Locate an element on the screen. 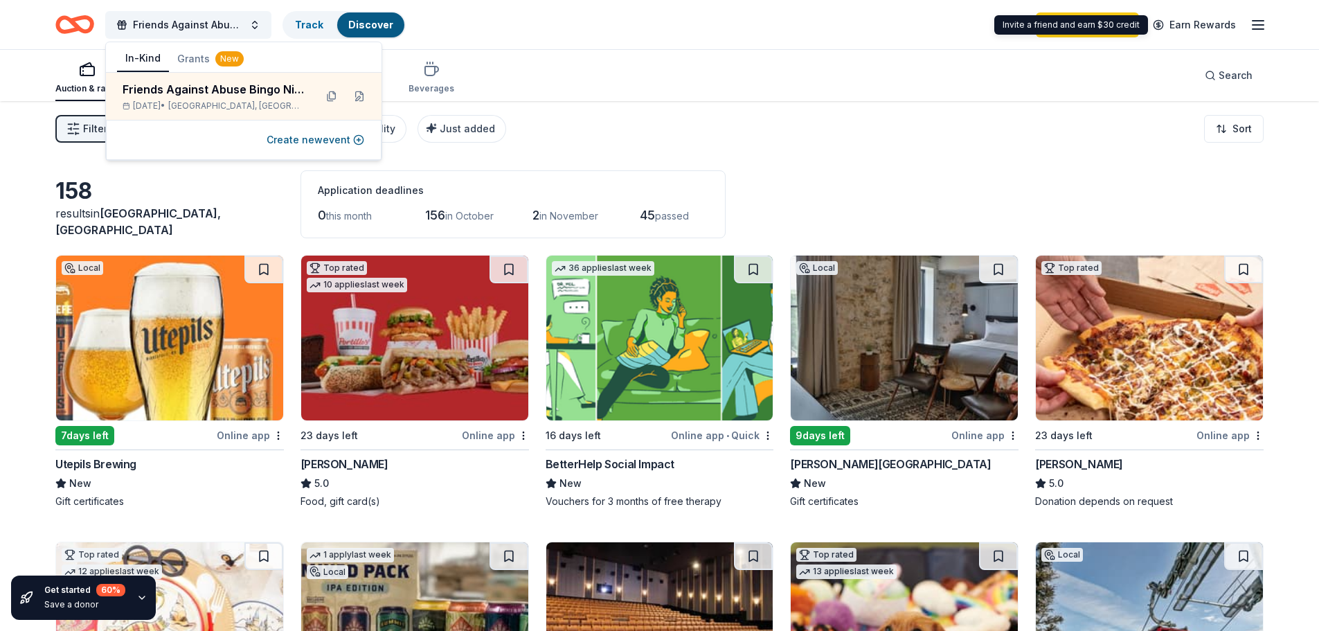 The image size is (1319, 631). span: Search is located at coordinates (1235, 75).